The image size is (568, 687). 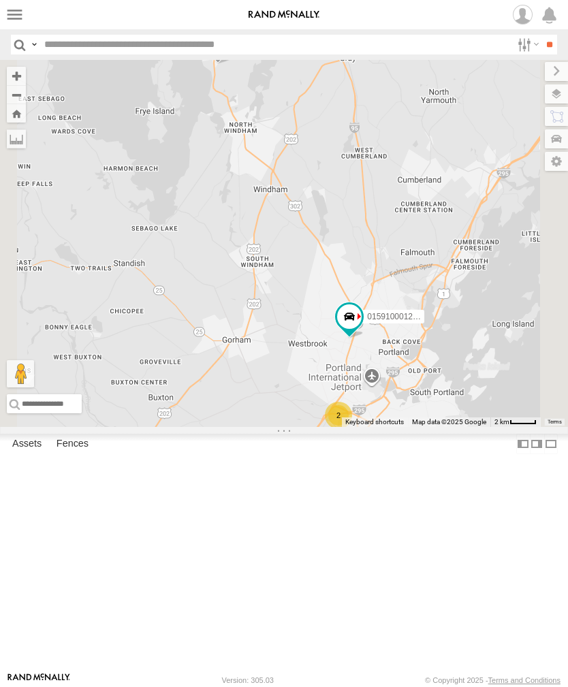 I want to click on span: Map data ©2025 Google, so click(x=449, y=422).